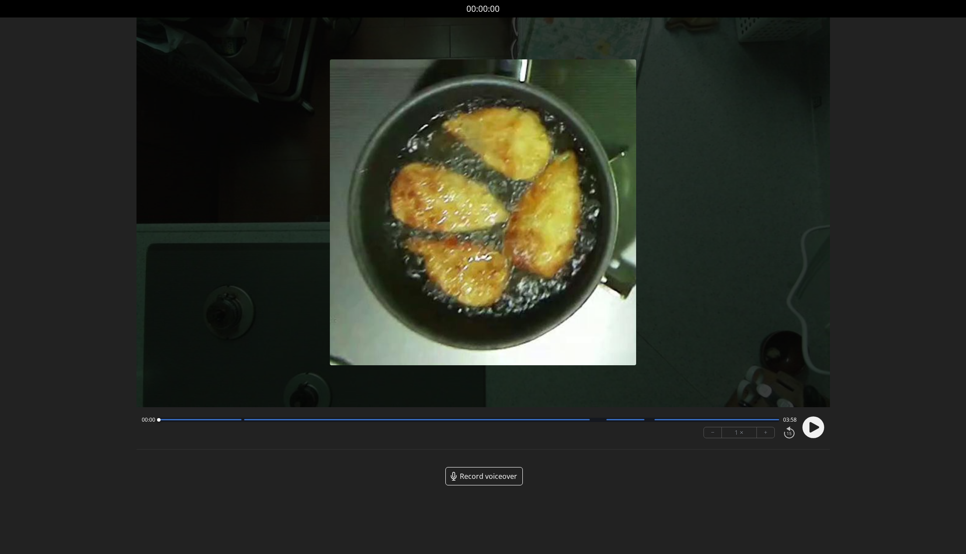 This screenshot has width=966, height=554. I want to click on span: 03:58, so click(789, 420).